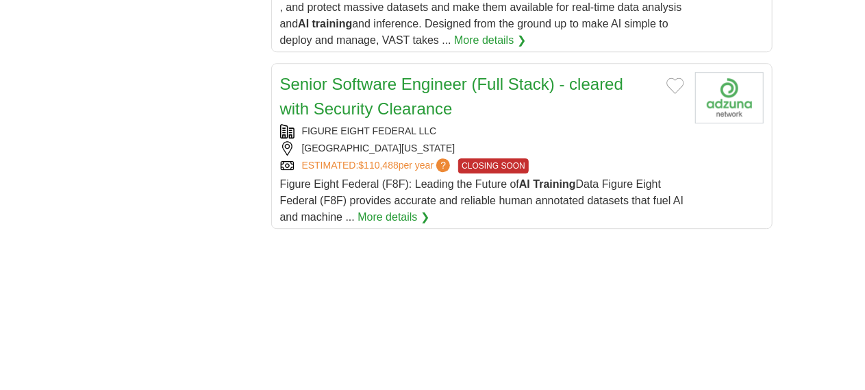 Image resolution: width=865 pixels, height=390 pixels. Describe the element at coordinates (554, 184) in the screenshot. I see `strong: Training` at that location.